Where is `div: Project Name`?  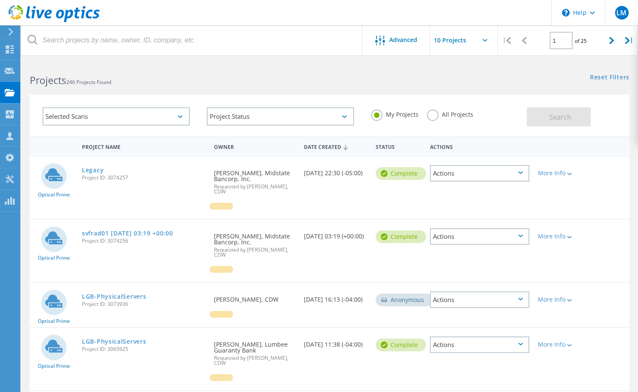
div: Project Name is located at coordinates (143, 146).